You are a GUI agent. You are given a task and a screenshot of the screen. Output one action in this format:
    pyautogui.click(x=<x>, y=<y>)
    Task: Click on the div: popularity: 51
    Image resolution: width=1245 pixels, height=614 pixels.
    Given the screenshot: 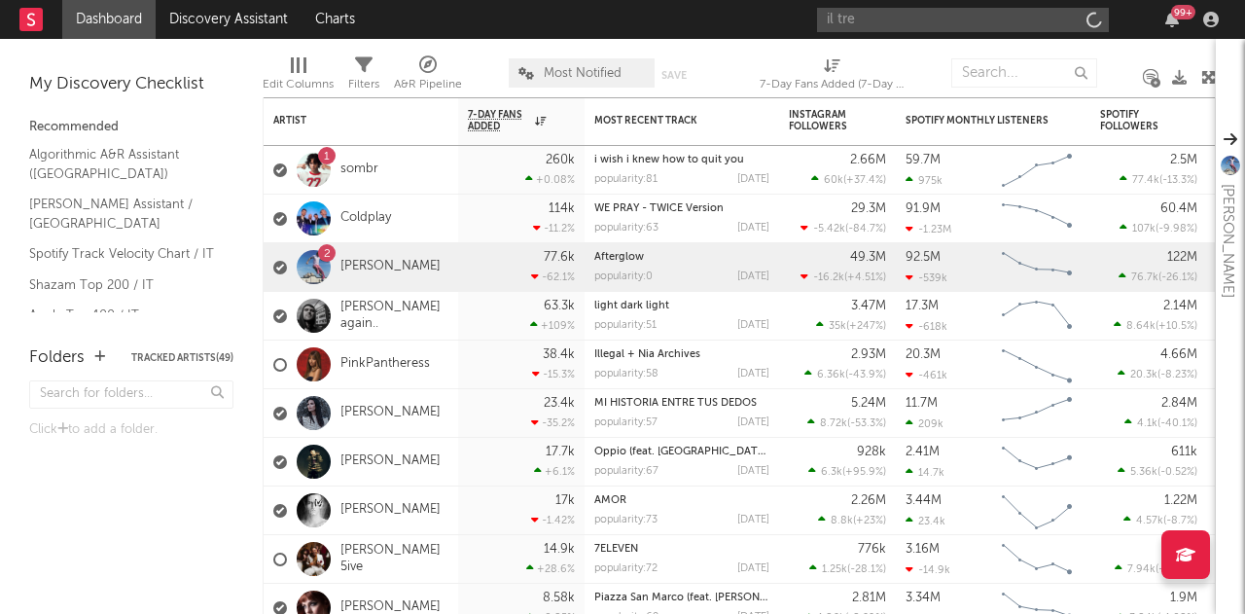 What is the action you would take?
    pyautogui.click(x=625, y=325)
    